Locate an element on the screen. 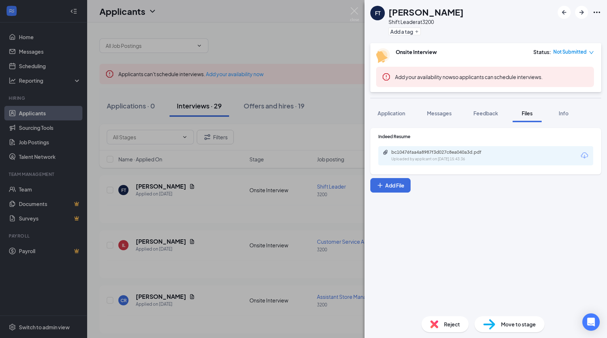 This screenshot has width=607, height=338. div: FT is located at coordinates (378, 13).